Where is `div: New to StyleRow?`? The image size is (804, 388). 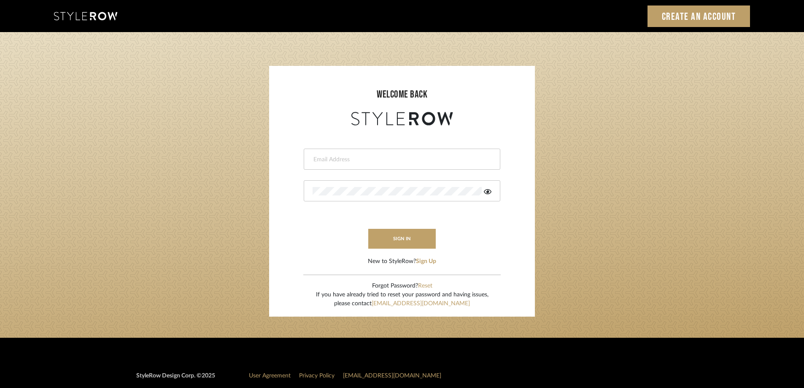
div: New to StyleRow? is located at coordinates (402, 261).